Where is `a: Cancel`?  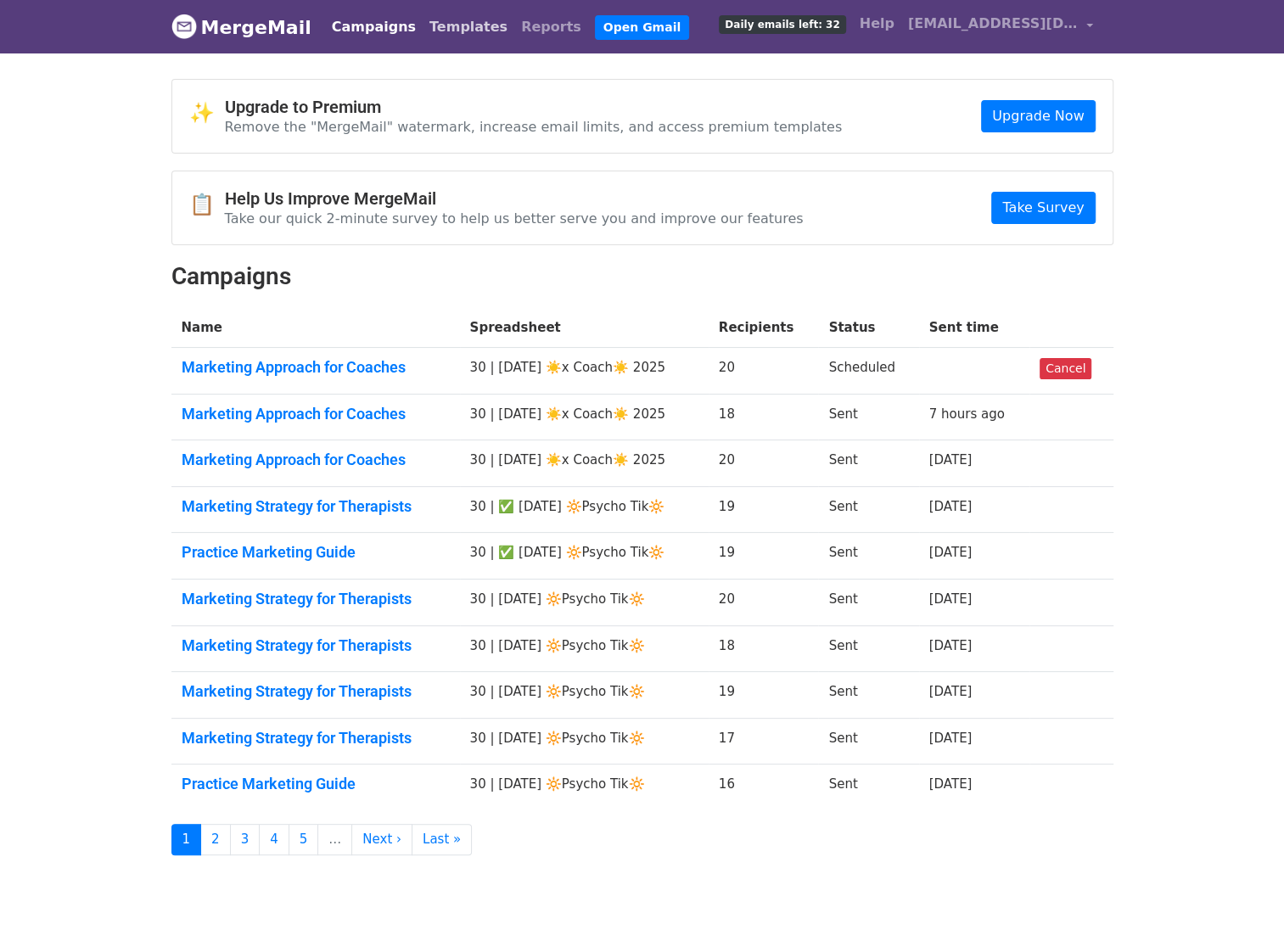
a: Cancel is located at coordinates (1065, 368).